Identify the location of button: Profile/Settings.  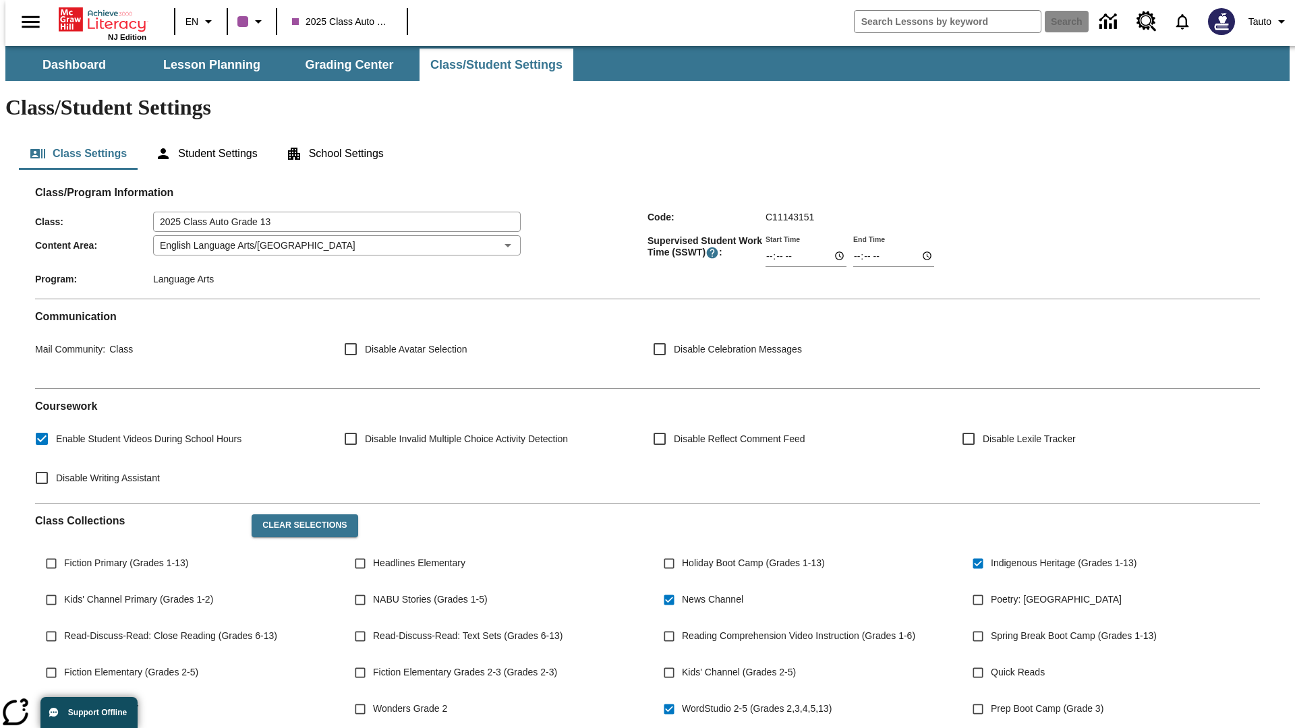
(1269, 22).